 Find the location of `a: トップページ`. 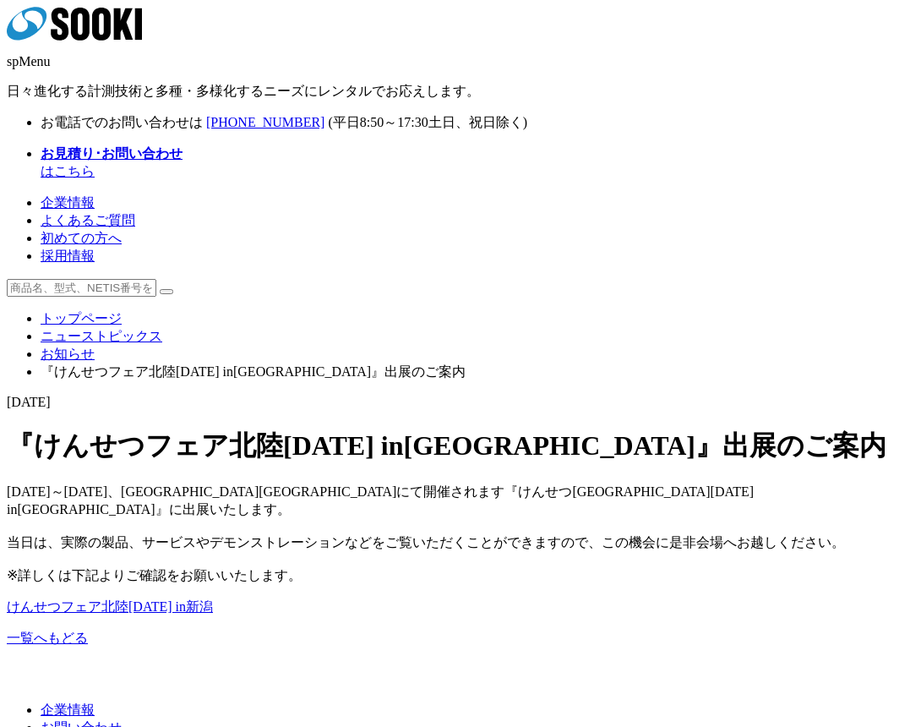

a: トップページ is located at coordinates (81, 318).